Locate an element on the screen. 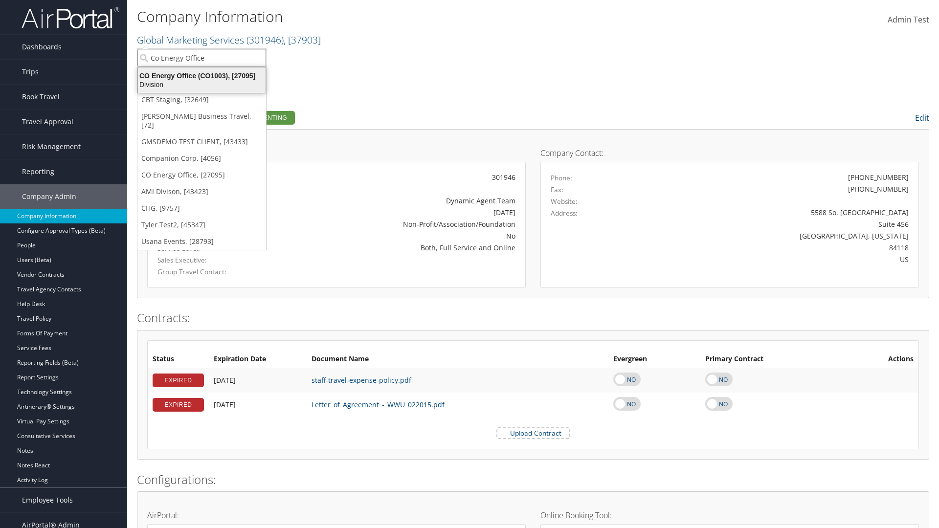 Image resolution: width=939 pixels, height=528 pixels. div: Dynamic Agent Team is located at coordinates (399, 201).